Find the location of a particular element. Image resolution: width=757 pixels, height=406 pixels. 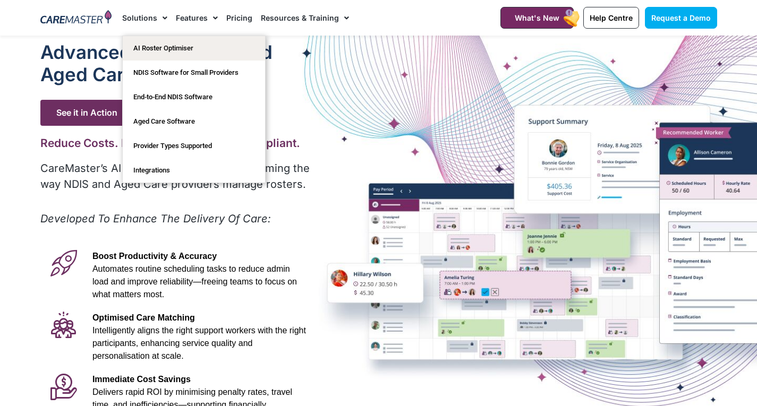

span: Help Centre is located at coordinates (611, 18).